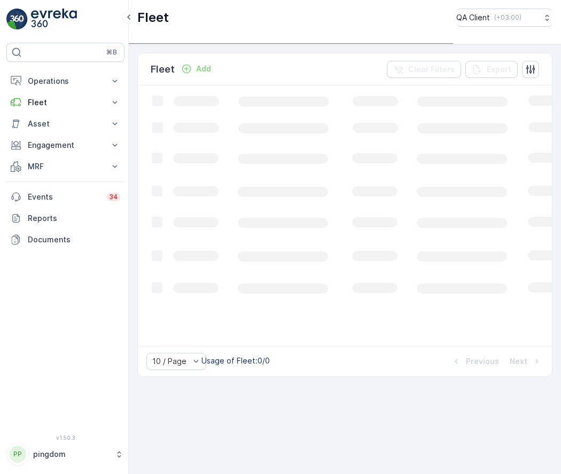 Image resolution: width=561 pixels, height=474 pixels. I want to click on a: Events34, so click(65, 197).